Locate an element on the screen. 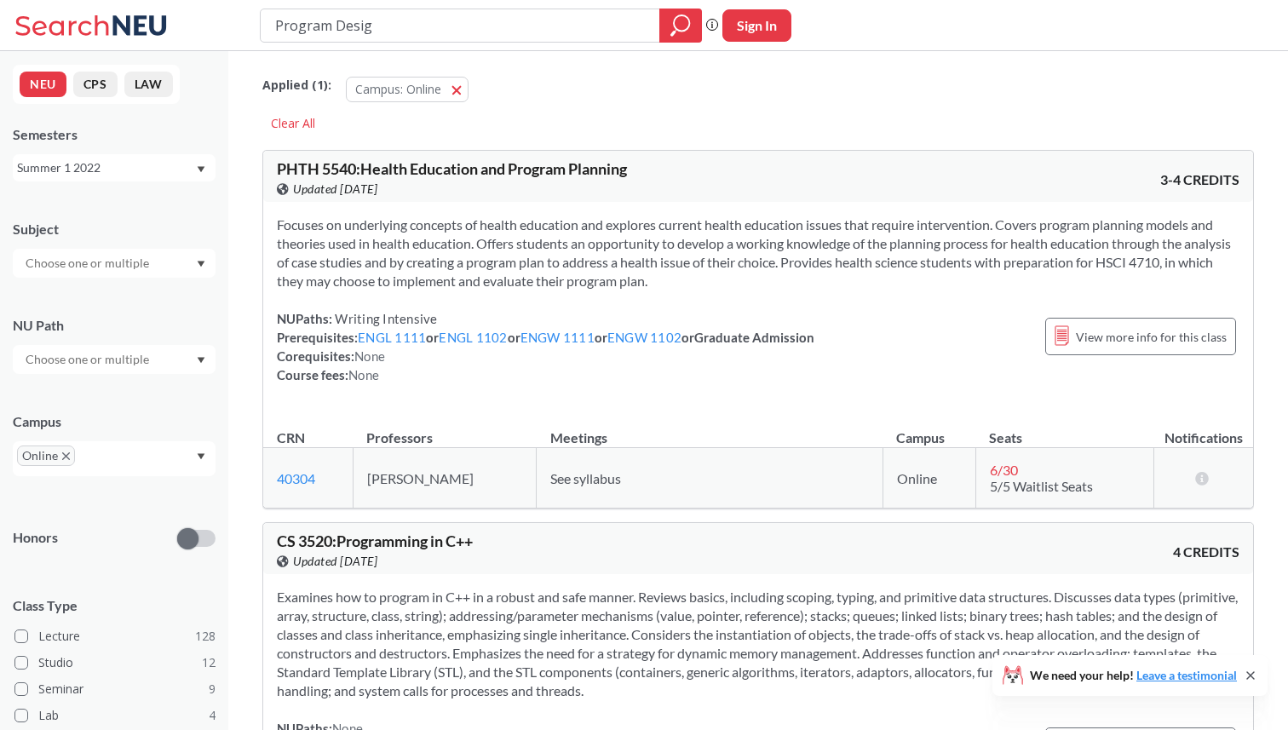  span: View more info for this class is located at coordinates (1151, 336).